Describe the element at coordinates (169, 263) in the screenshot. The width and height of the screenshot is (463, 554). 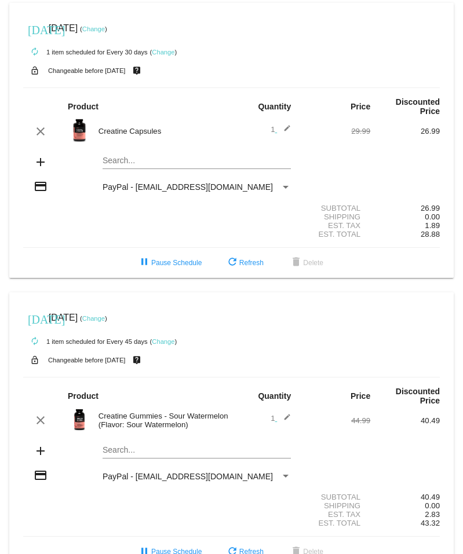
I see `button: Pause Schedule` at that location.